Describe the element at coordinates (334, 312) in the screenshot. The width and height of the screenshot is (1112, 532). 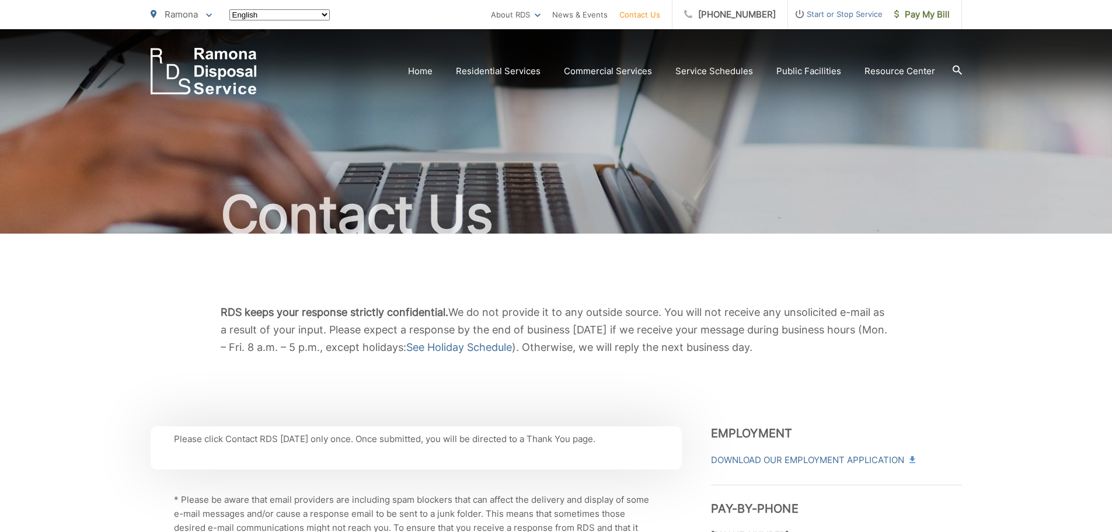
I see `strong: RDS keeps your response strictly confidential.` at that location.